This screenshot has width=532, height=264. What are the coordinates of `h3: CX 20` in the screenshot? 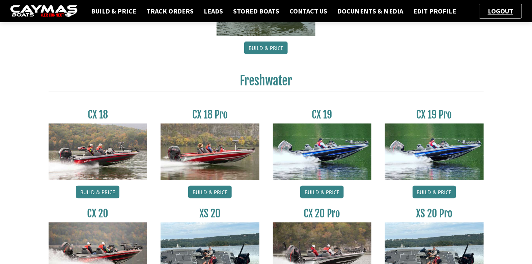 It's located at (98, 213).